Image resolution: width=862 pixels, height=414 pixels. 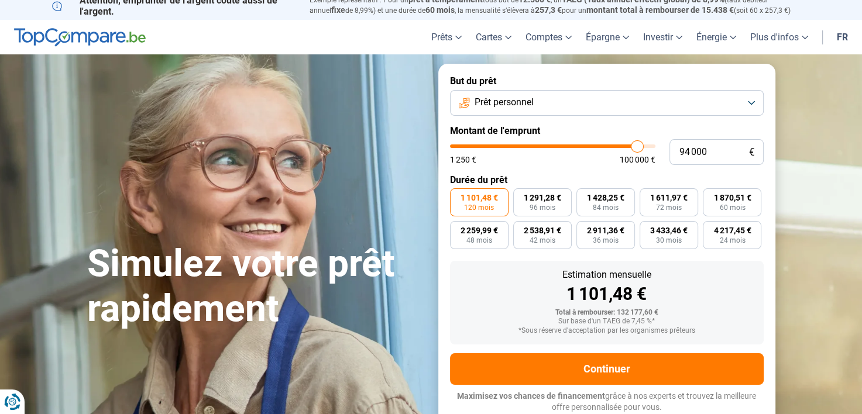 I want to click on a: fr, so click(x=842, y=37).